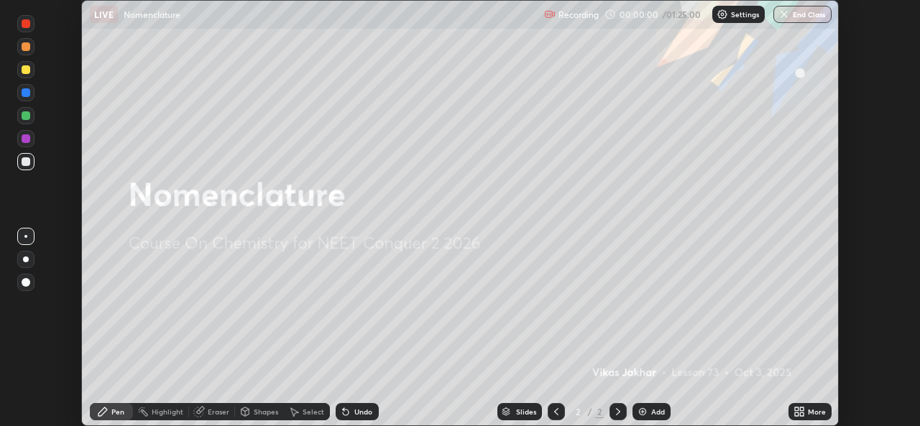 Image resolution: width=920 pixels, height=426 pixels. What do you see at coordinates (802, 14) in the screenshot?
I see `button: End Class` at bounding box center [802, 14].